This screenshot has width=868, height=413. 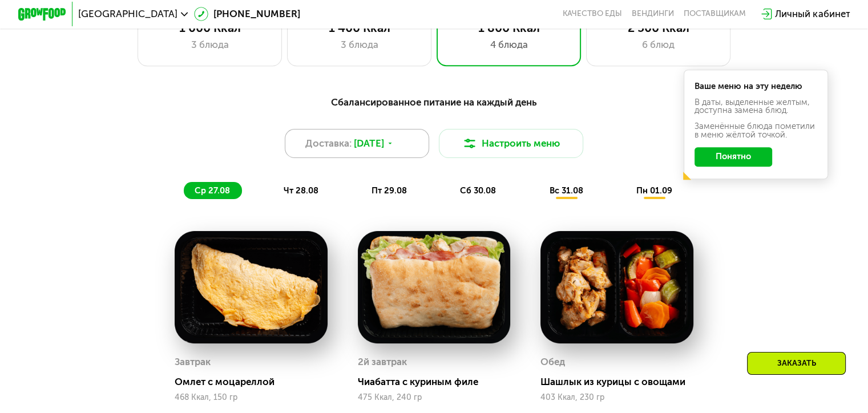 What do you see at coordinates (592, 14) in the screenshot?
I see `a: Качество еды` at bounding box center [592, 14].